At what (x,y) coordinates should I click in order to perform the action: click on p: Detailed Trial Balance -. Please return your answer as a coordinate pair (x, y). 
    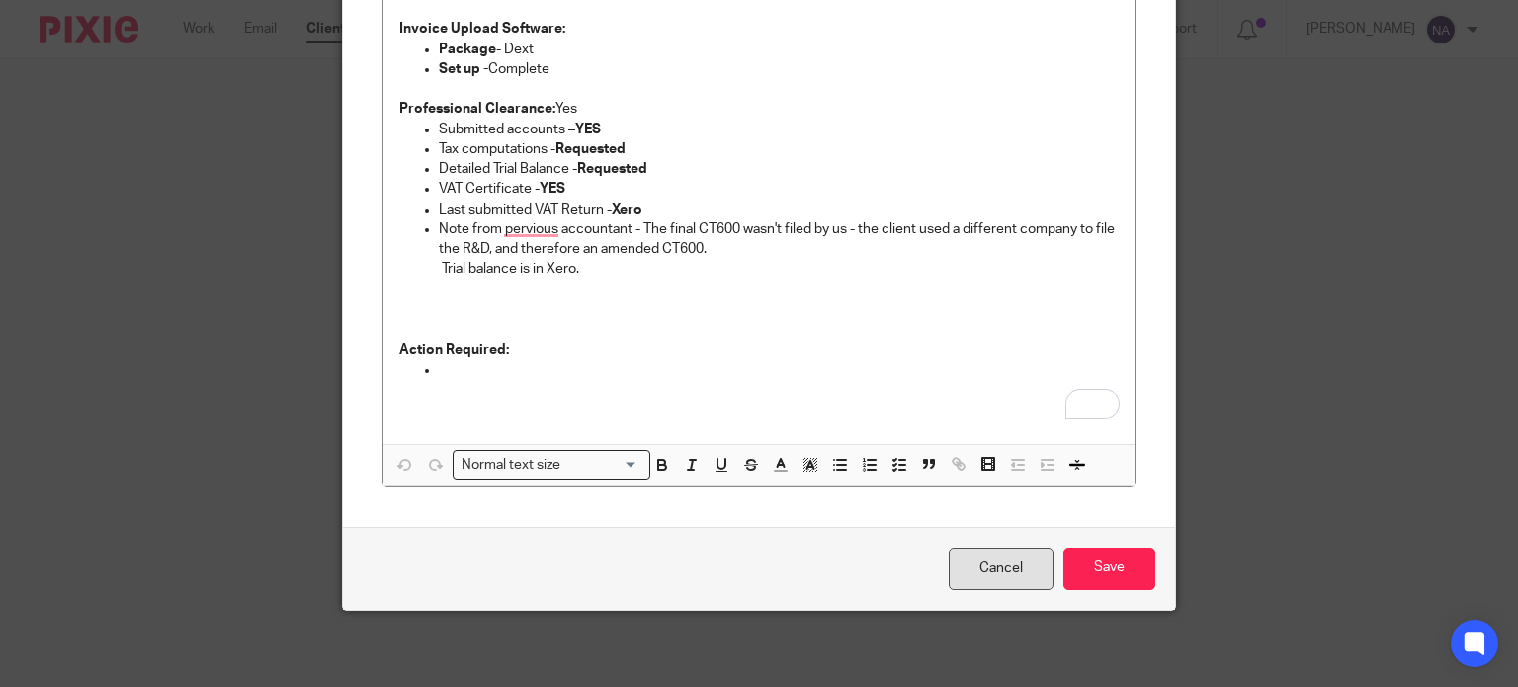
    Looking at the image, I should click on (779, 169).